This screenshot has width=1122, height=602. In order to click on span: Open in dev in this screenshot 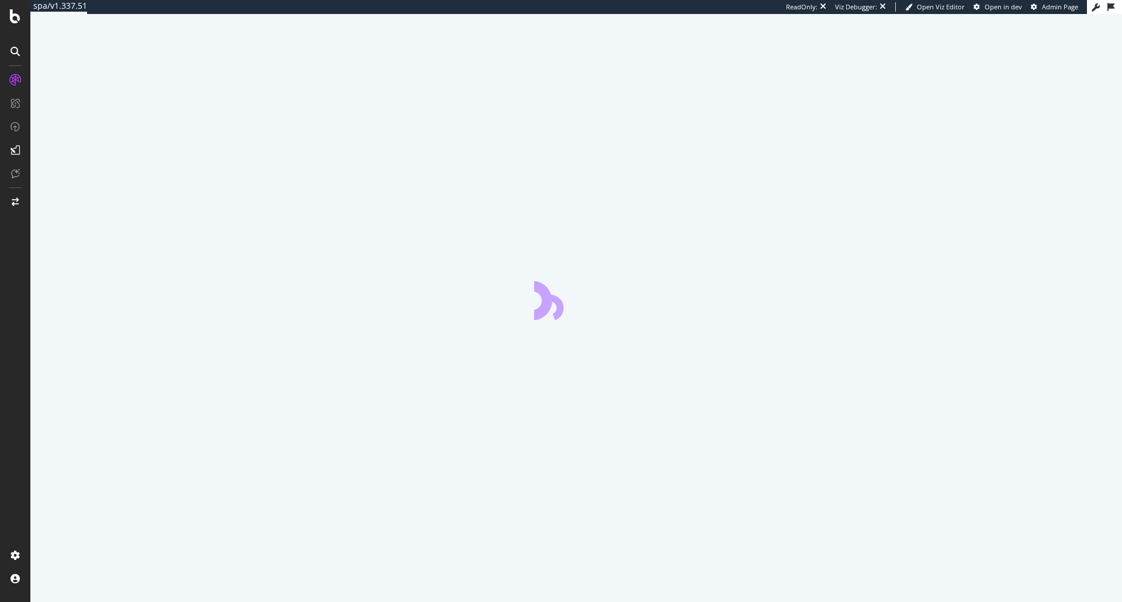, I will do `click(1003, 6)`.